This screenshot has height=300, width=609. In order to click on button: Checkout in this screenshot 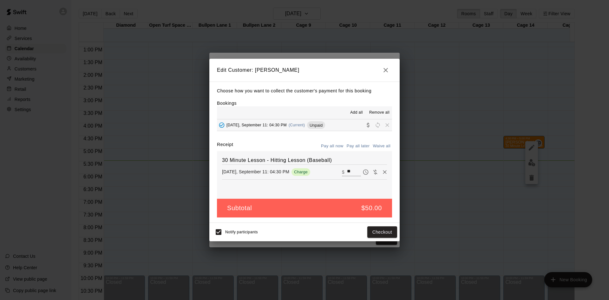, I will do `click(382, 232)`.